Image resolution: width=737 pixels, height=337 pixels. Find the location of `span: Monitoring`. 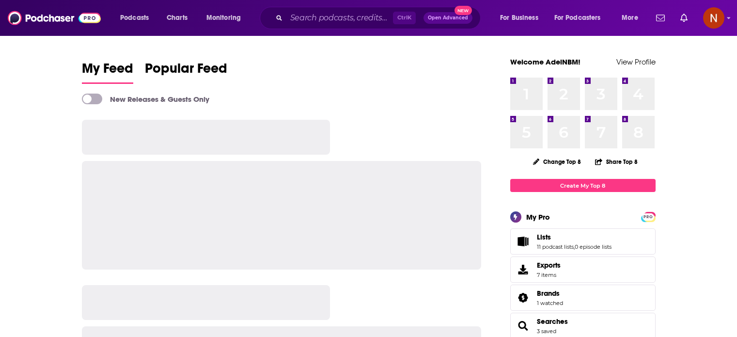

span: Monitoring is located at coordinates (223, 18).